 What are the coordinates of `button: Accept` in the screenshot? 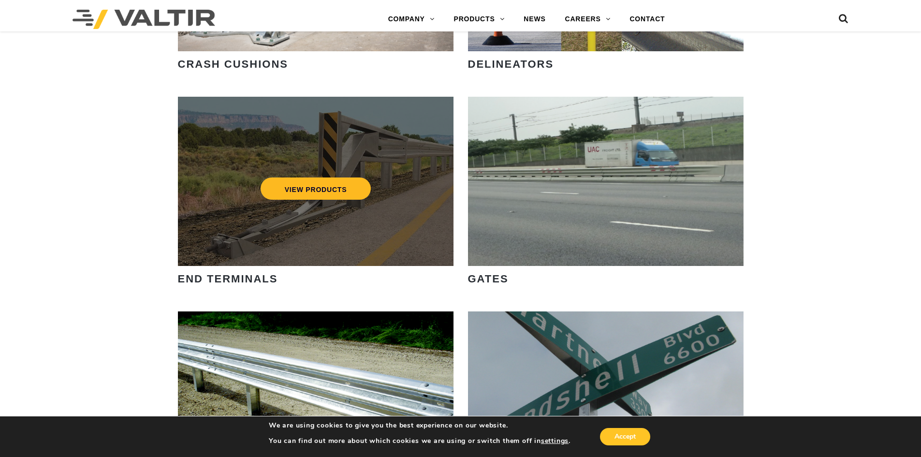 It's located at (625, 437).